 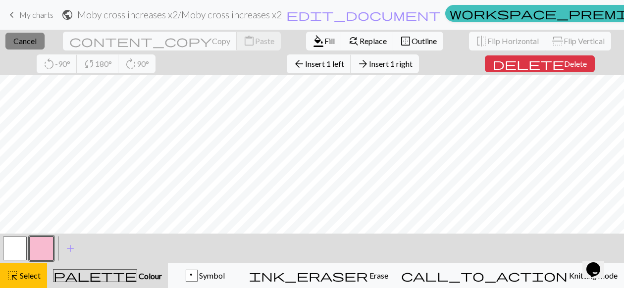 What do you see at coordinates (108, 276) in the screenshot?
I see `button: Colour` at bounding box center [108, 276].